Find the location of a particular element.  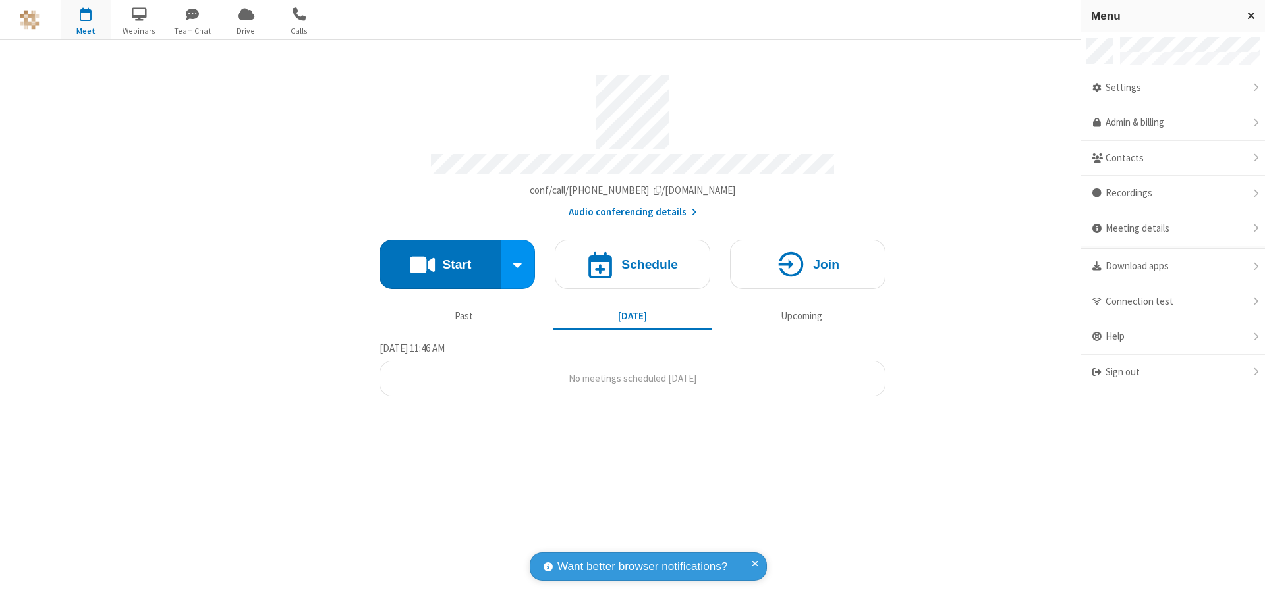

div: Sign out is located at coordinates (1172, 372).